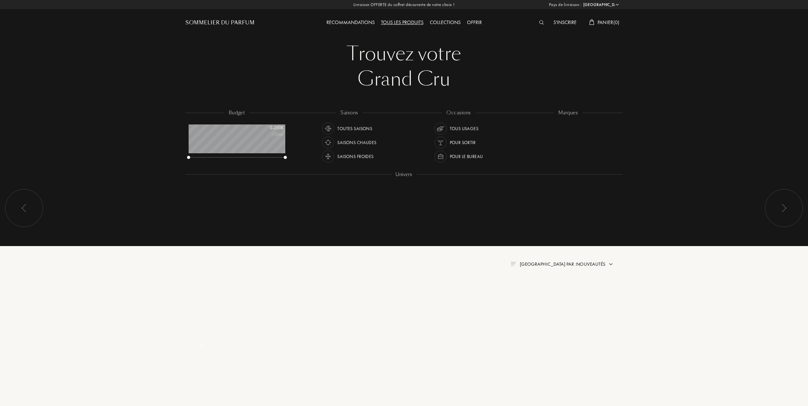 This screenshot has height=406, width=808. What do you see at coordinates (474, 22) in the screenshot?
I see `a: Offrir` at bounding box center [474, 22].